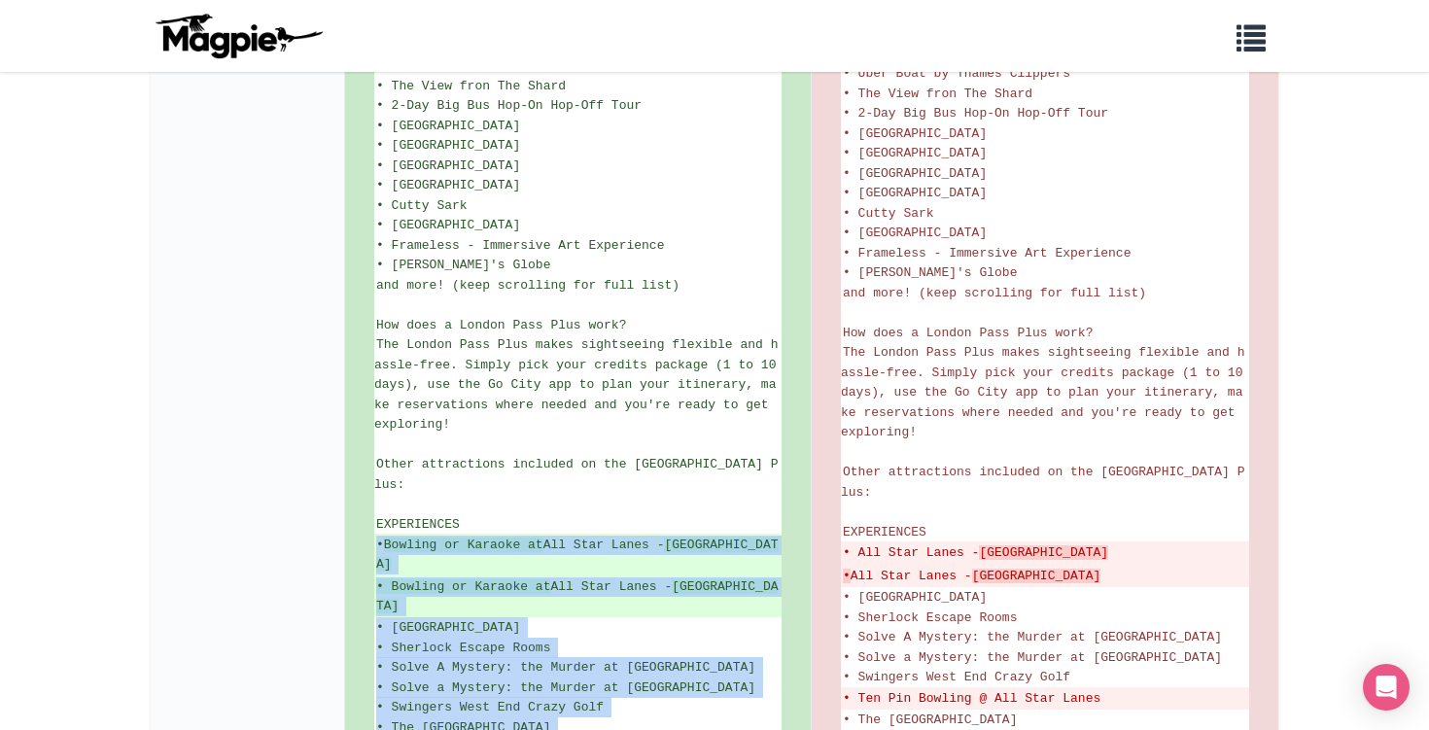  What do you see at coordinates (957, 73) in the screenshot?
I see `span: • Uber Boat by Thames Clippers` at bounding box center [957, 73].